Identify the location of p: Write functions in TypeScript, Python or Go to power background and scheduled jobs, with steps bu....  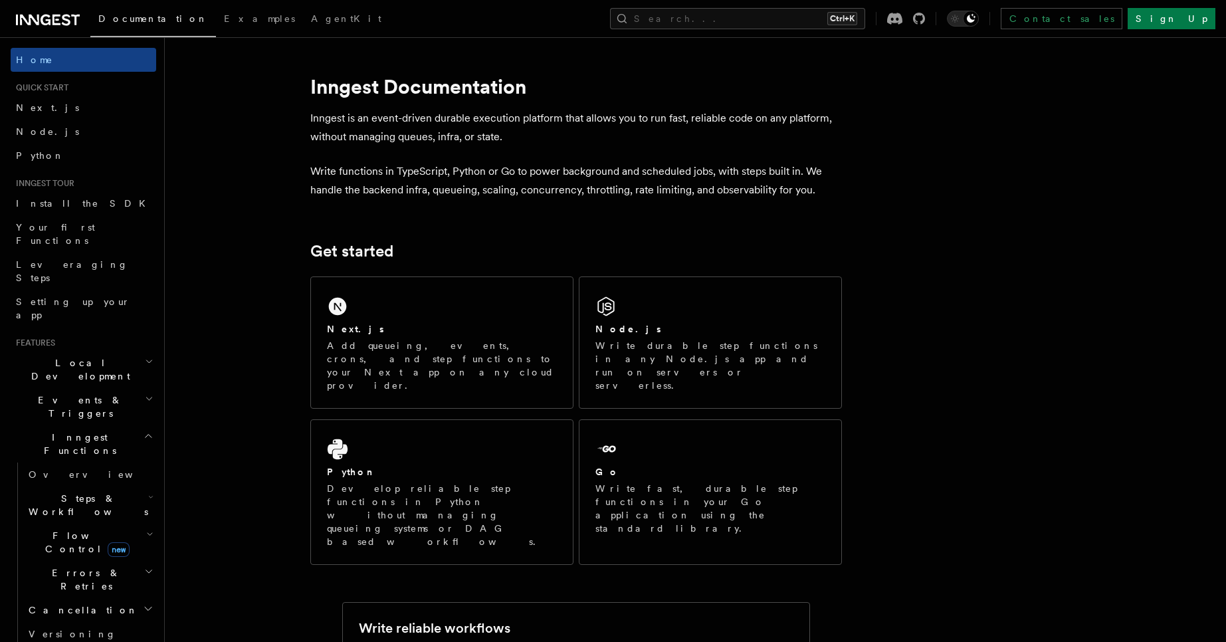
(576, 181).